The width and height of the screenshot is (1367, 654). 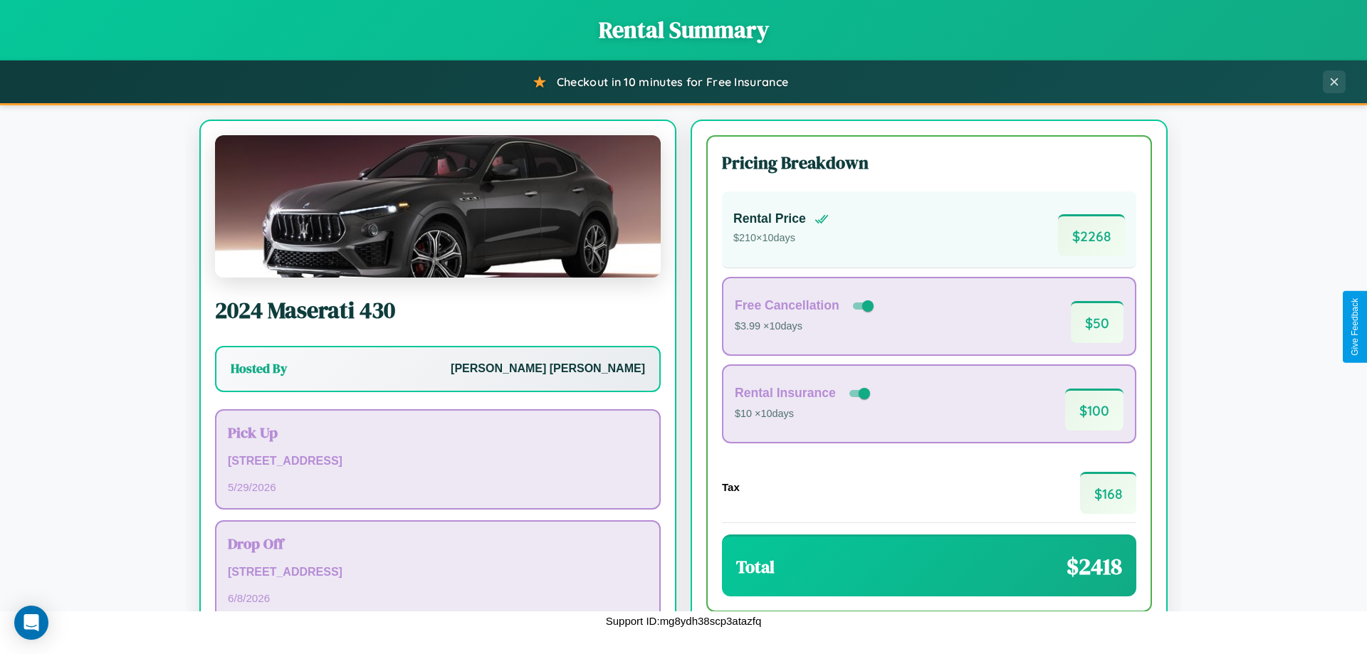 I want to click on p: 6 / 8 / 2026, so click(x=438, y=598).